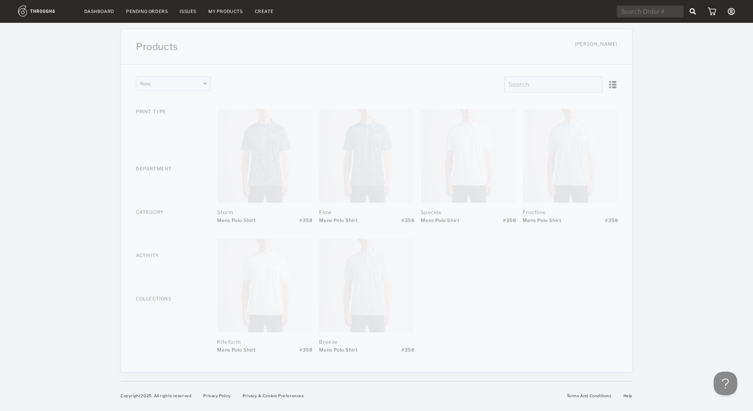  What do you see at coordinates (173, 111) in the screenshot?
I see `div: PRINT TYPE` at bounding box center [173, 111].